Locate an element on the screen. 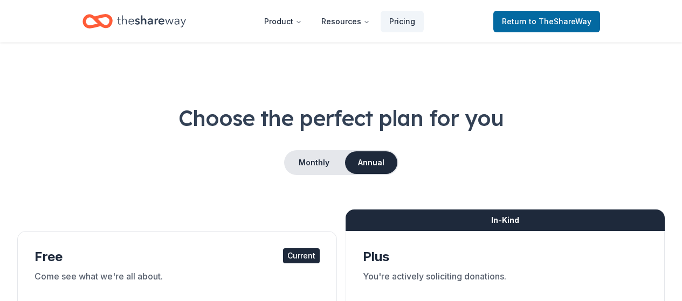  a: Returnto TheShareWay is located at coordinates (547, 22).